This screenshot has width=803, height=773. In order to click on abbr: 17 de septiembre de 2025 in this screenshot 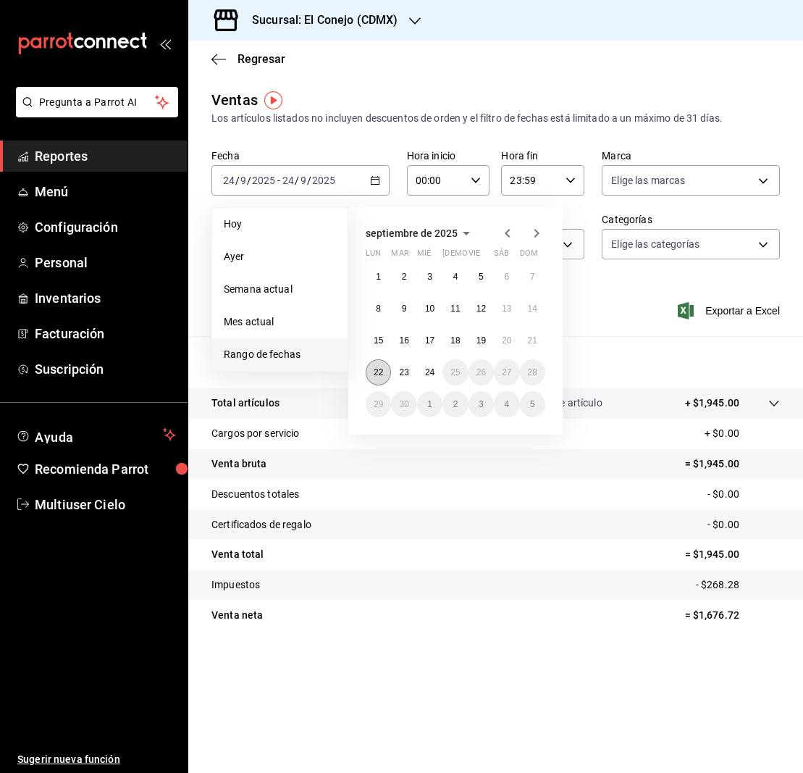, I will do `click(429, 340)`.